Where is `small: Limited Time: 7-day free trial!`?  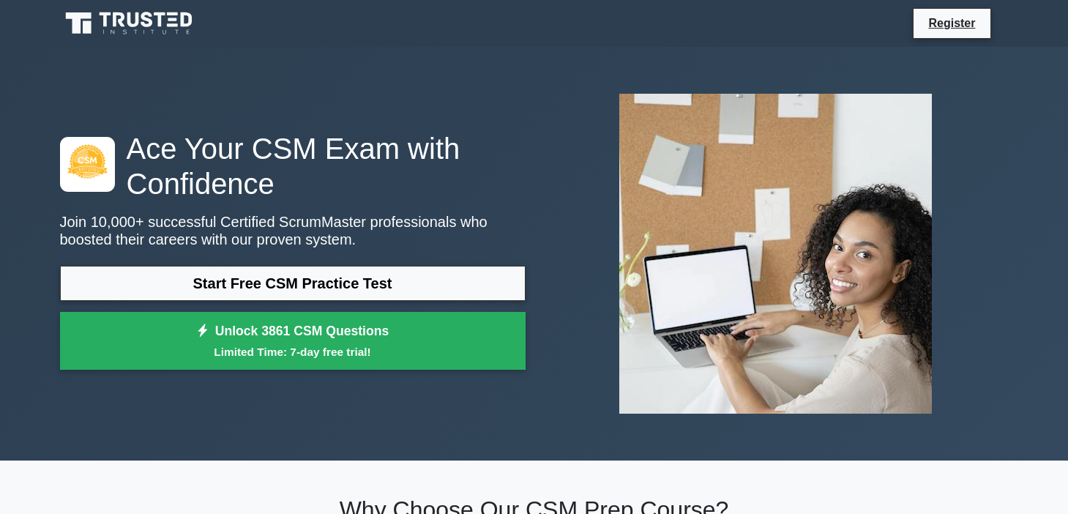
small: Limited Time: 7-day free trial! is located at coordinates (293, 351).